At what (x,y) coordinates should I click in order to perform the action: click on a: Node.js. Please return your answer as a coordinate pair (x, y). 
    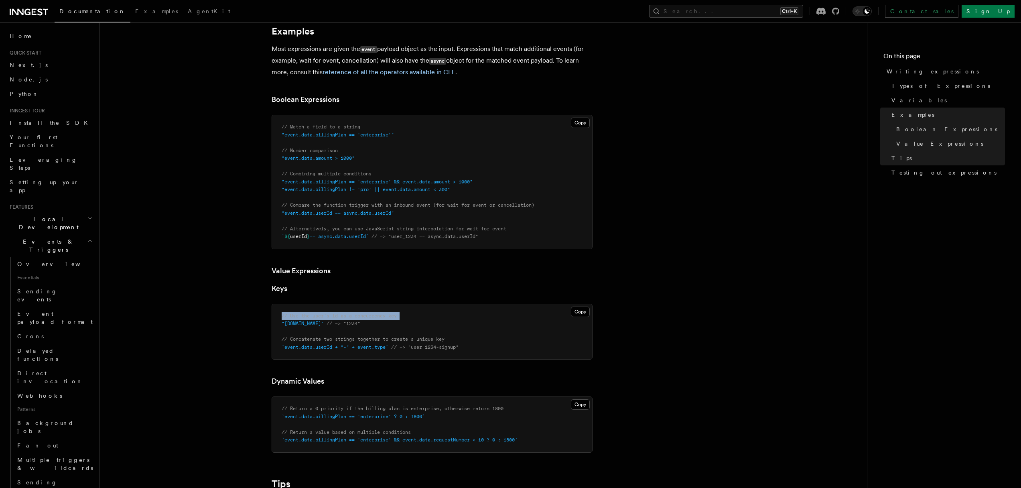
    Looking at the image, I should click on (50, 79).